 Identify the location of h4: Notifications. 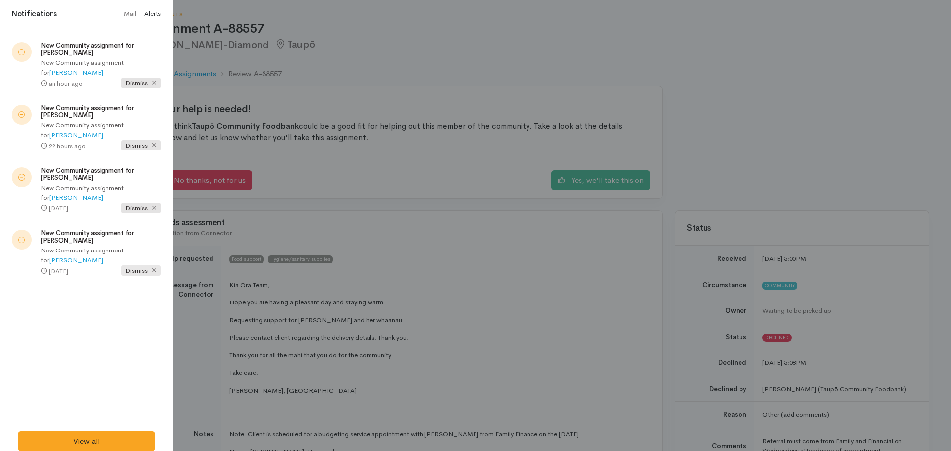
(34, 14).